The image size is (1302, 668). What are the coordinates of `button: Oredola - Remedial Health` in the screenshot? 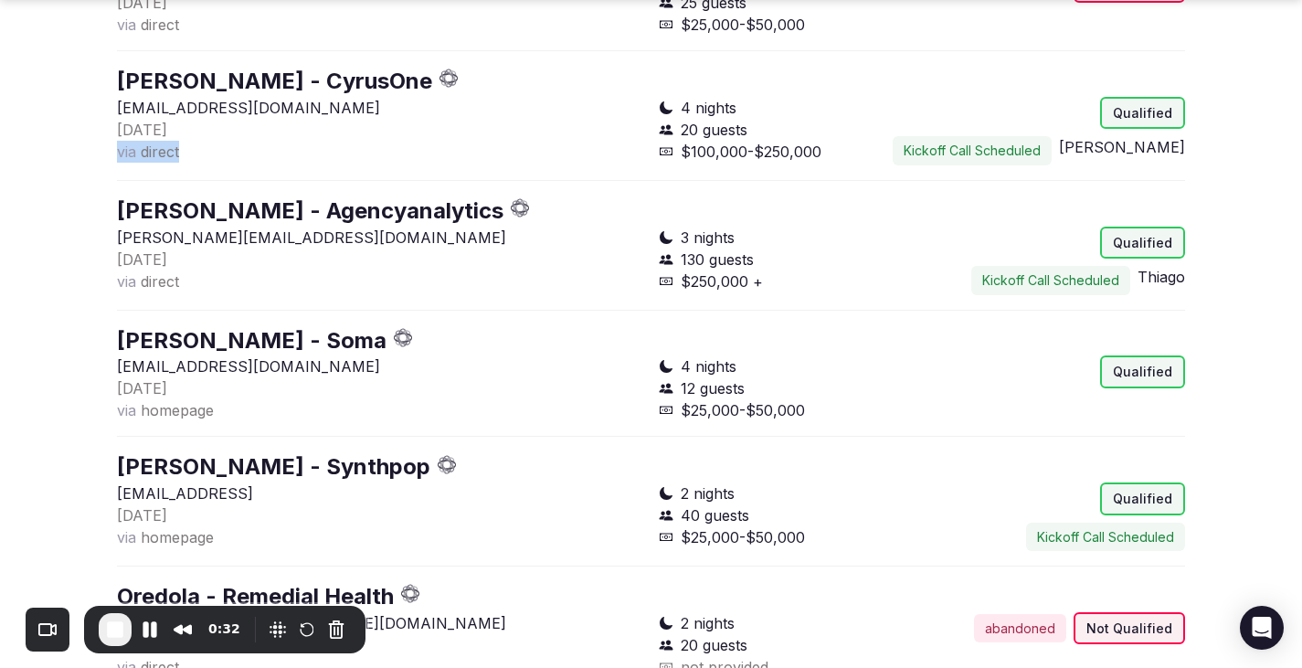 It's located at (255, 597).